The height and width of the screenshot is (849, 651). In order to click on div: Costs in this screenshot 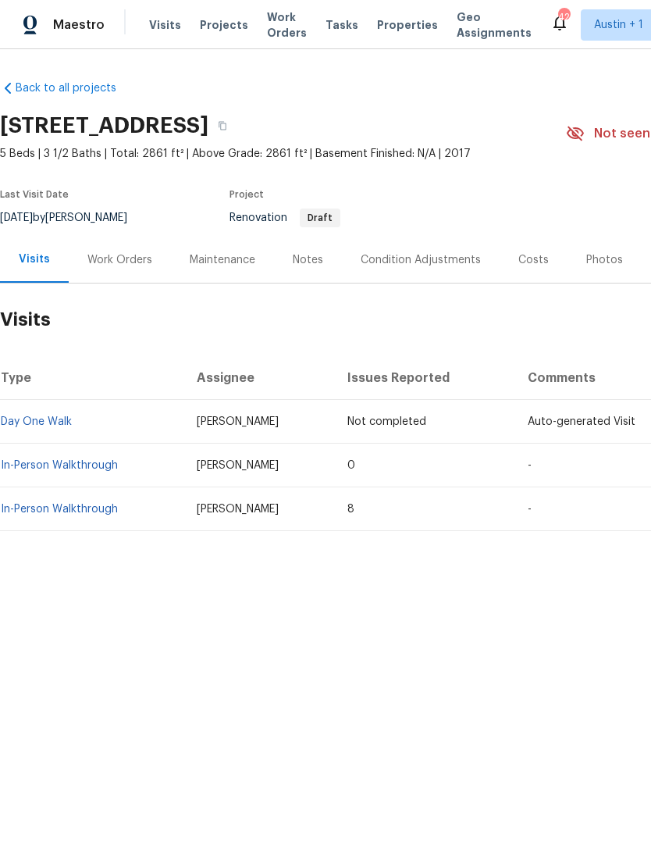, I will do `click(533, 260)`.